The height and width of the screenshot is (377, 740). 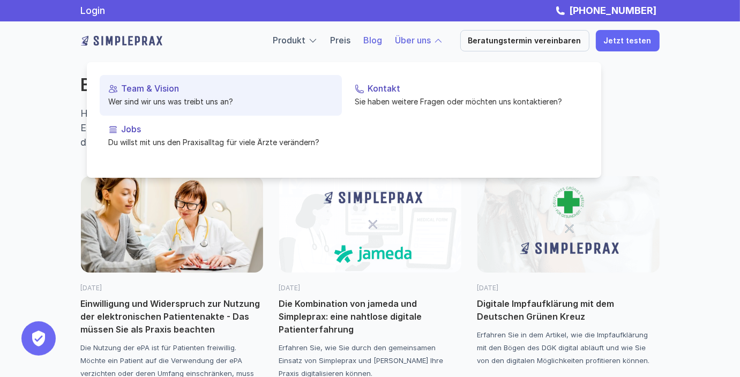 I want to click on p: Team & Vision, so click(x=227, y=88).